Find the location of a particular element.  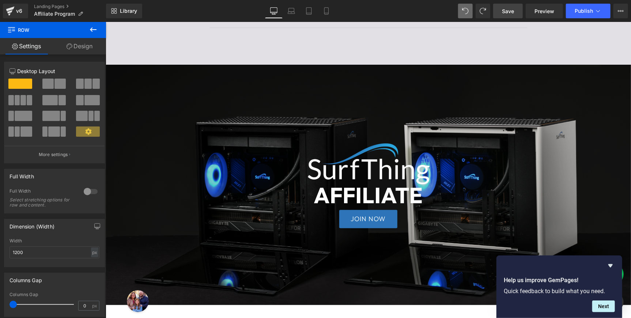

button: More is located at coordinates (621, 11).